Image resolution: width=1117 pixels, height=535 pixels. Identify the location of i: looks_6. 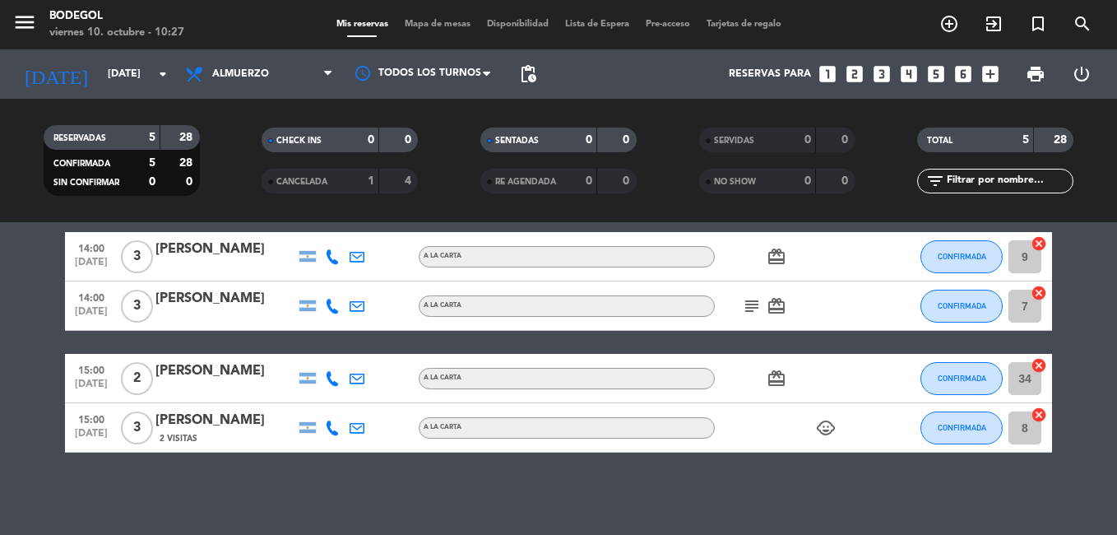
(963, 74).